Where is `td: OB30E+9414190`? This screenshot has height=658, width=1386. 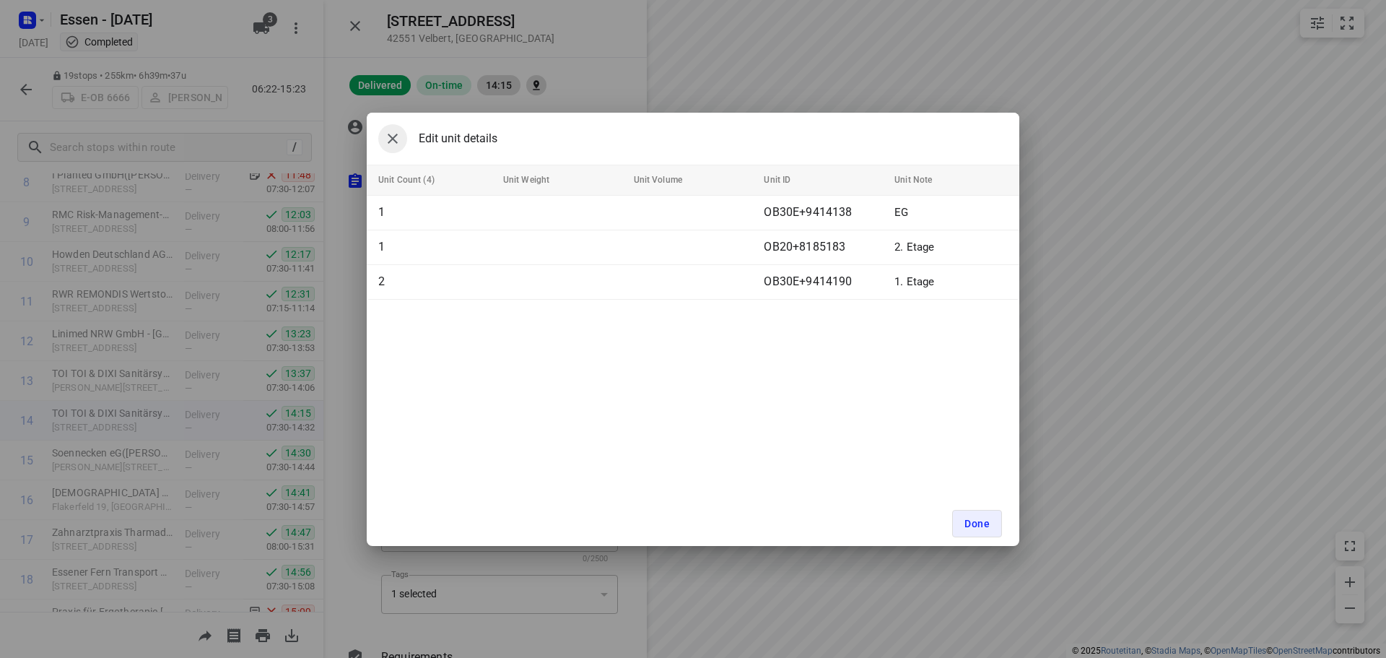
td: OB30E+9414190 is located at coordinates (823, 282).